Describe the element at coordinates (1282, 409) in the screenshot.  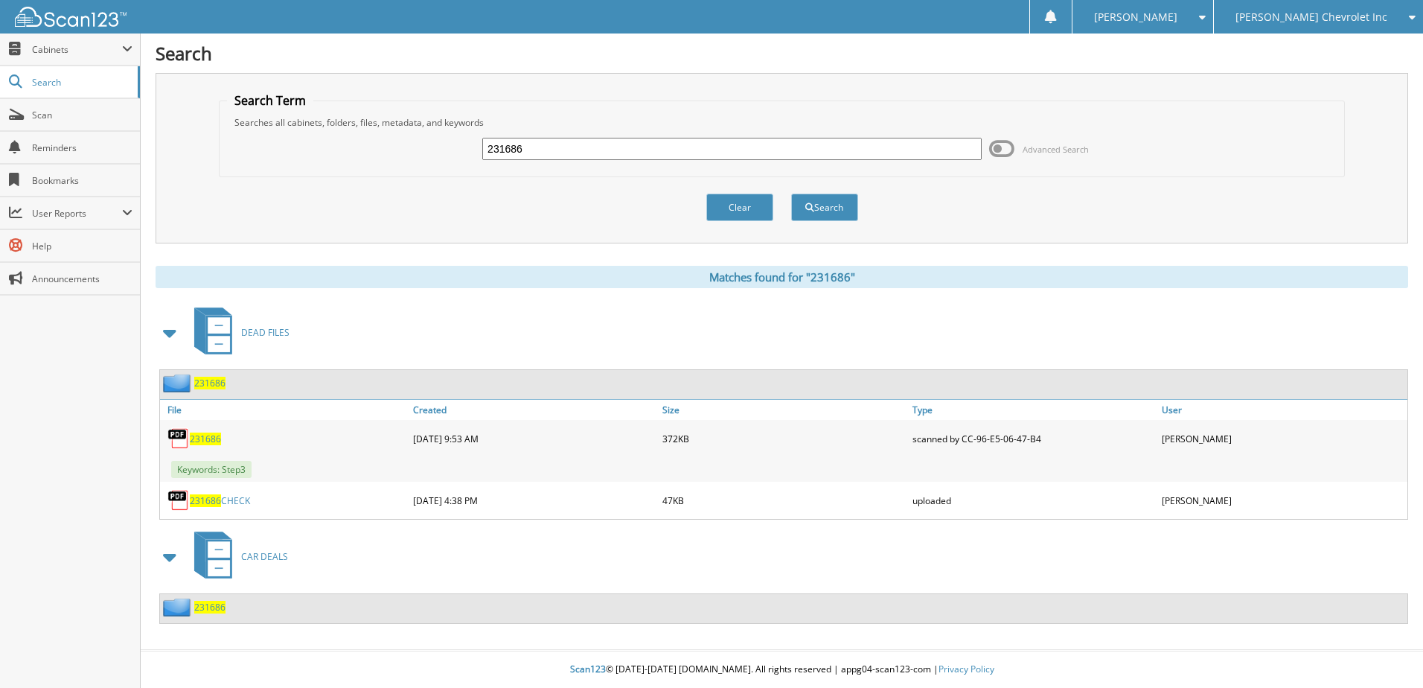
I see `a: User` at that location.